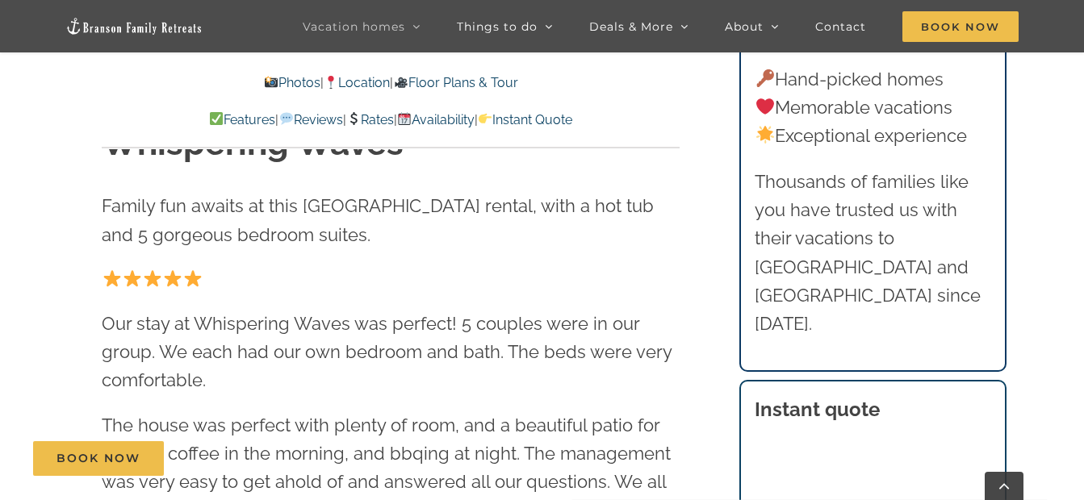 This screenshot has height=500, width=1084. Describe the element at coordinates (455, 82) in the screenshot. I see `a: Floor Plans & Tour` at that location.